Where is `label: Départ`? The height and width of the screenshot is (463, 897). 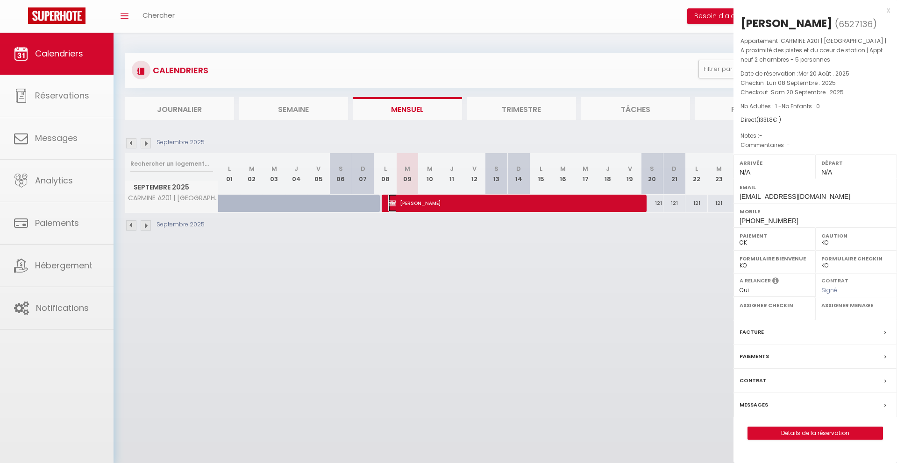
label: Départ is located at coordinates (856, 163).